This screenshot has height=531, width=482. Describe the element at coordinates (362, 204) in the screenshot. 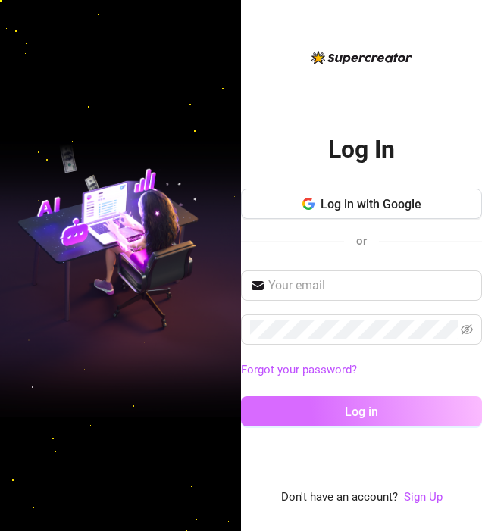

I see `button: Log in with Google` at that location.